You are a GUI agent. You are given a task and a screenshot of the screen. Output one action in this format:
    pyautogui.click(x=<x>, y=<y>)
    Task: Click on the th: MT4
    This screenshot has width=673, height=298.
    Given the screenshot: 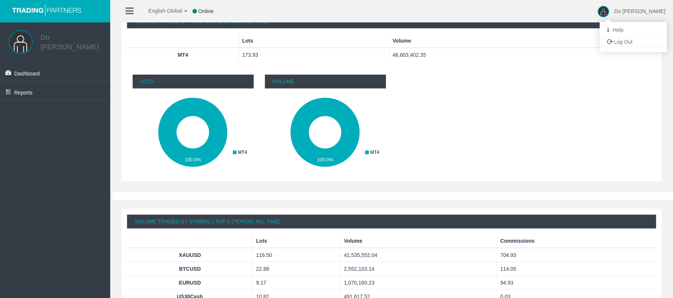 What is the action you would take?
    pyautogui.click(x=183, y=55)
    